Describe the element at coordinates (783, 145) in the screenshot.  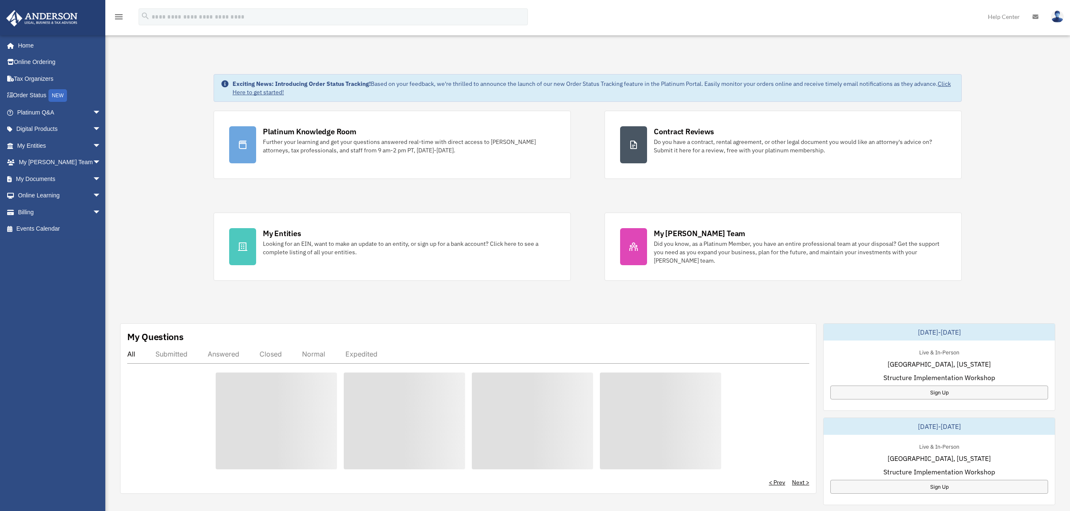
I see `a: Contract Reviews Do you have a contract, rental agreement, or other legal document you would like...` at that location.